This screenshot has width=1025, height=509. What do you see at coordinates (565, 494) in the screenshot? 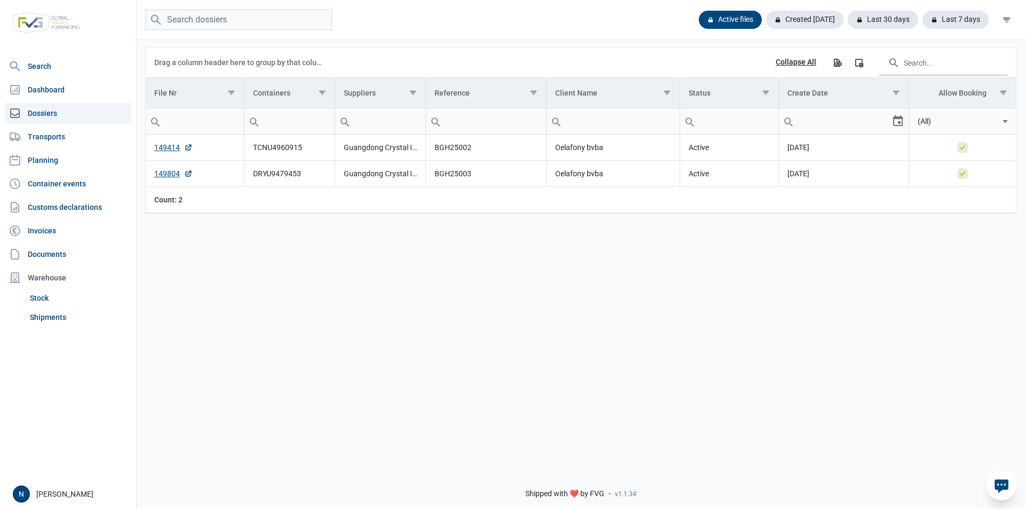
I see `span: Shipped with ❤️ by FVG` at bounding box center [565, 494].